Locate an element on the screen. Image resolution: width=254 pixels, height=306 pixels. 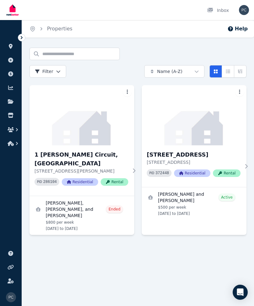
span: Name (A-Z) is located at coordinates (170, 71).